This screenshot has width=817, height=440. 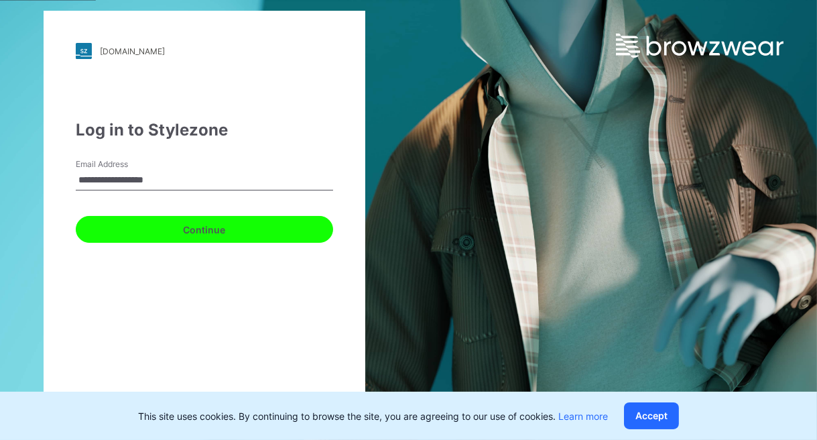 What do you see at coordinates (373, 416) in the screenshot?
I see `p: This site uses cookies. By continuing to browse the site, you are agreeing to our use of cookies.` at bounding box center [373, 416].